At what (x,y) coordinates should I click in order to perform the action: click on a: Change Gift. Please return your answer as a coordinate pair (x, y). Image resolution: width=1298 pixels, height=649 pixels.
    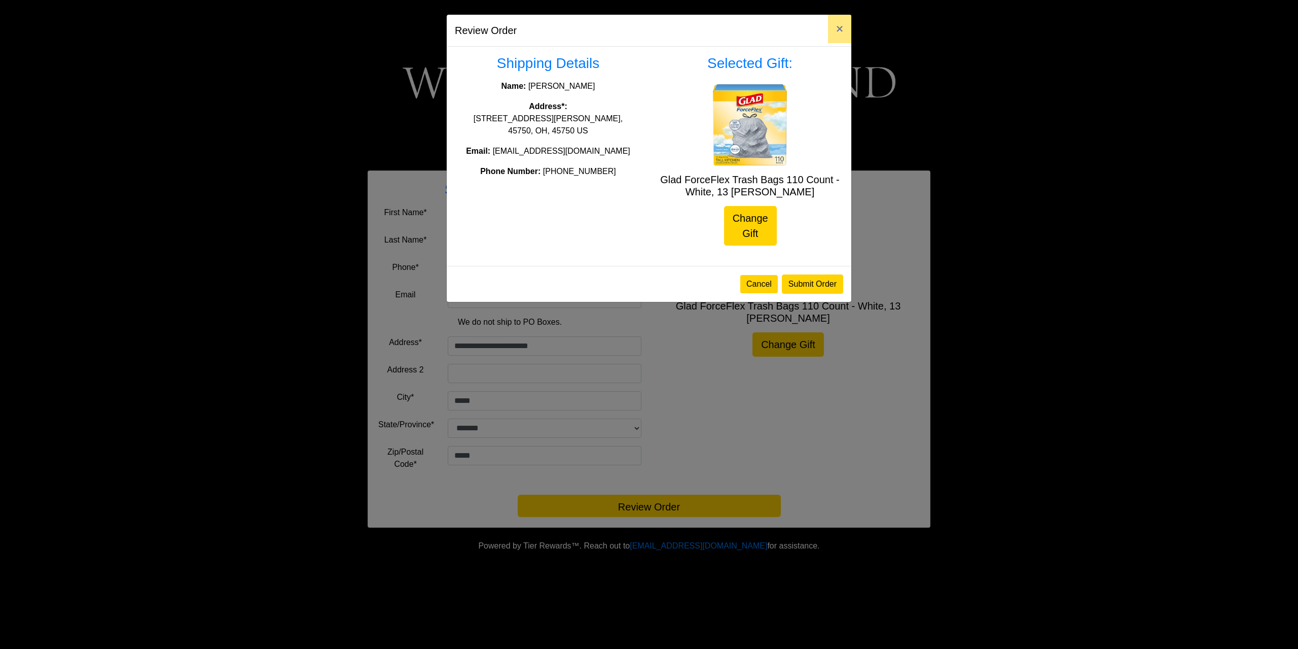
    Looking at the image, I should click on (750, 226).